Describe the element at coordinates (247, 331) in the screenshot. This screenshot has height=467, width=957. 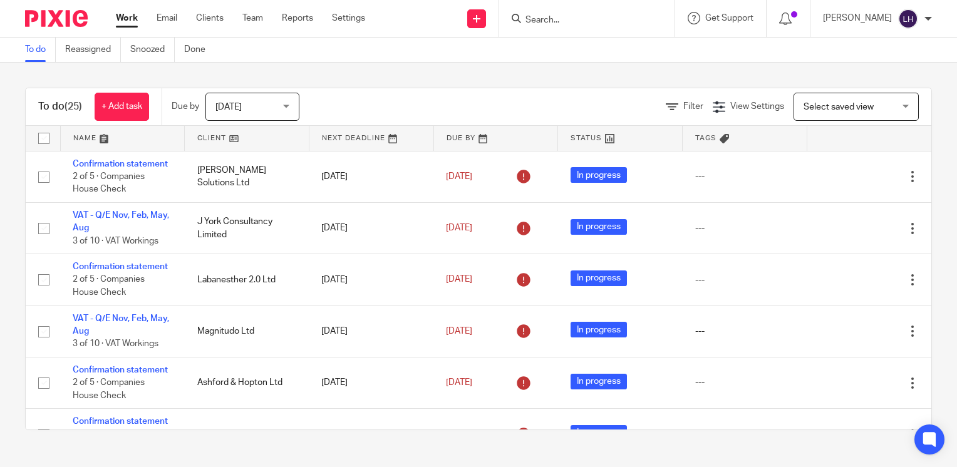
I see `td: Magnitudo Ltd` at that location.